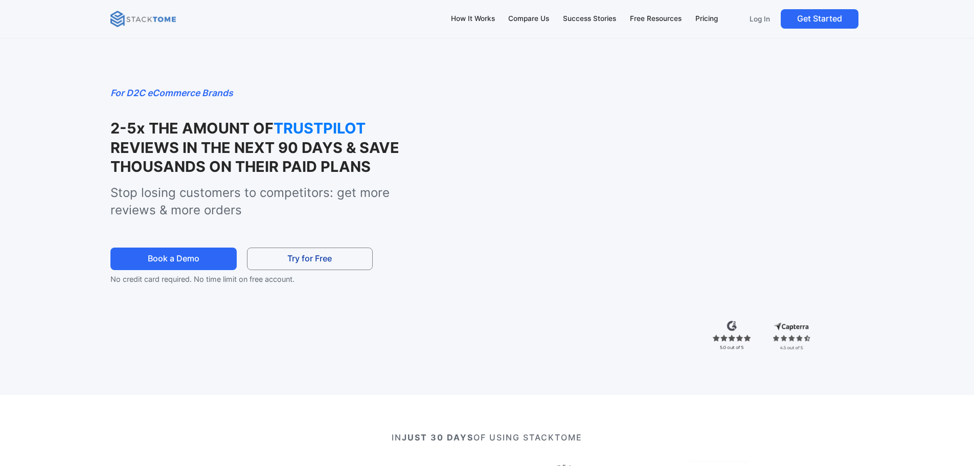  I want to click on a: Success Stories, so click(590, 19).